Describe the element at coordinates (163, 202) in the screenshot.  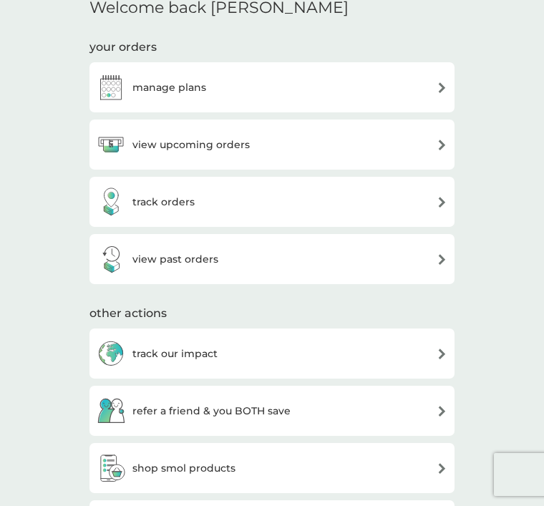
I see `h3: track orders` at that location.